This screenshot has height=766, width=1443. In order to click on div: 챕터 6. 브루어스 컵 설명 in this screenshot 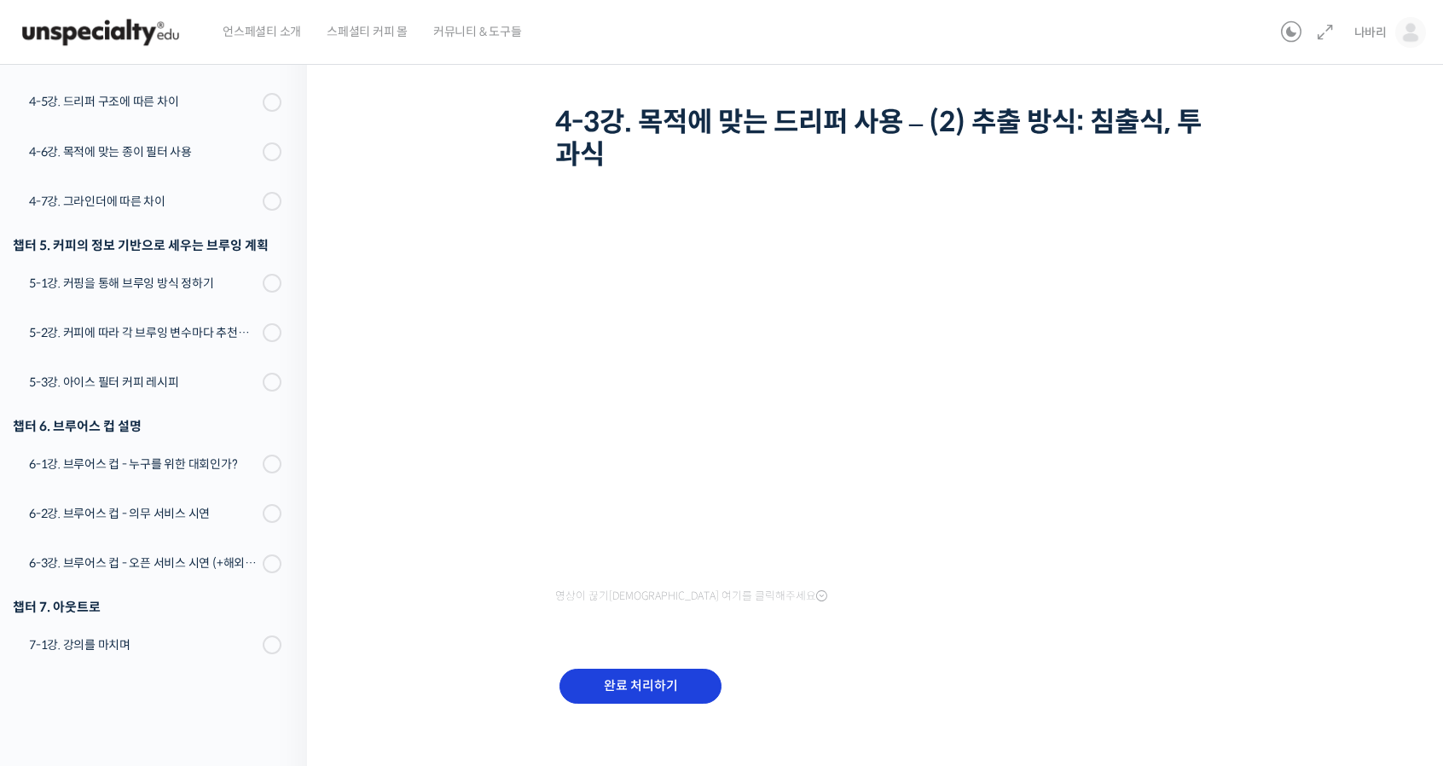, I will do `click(147, 426)`.